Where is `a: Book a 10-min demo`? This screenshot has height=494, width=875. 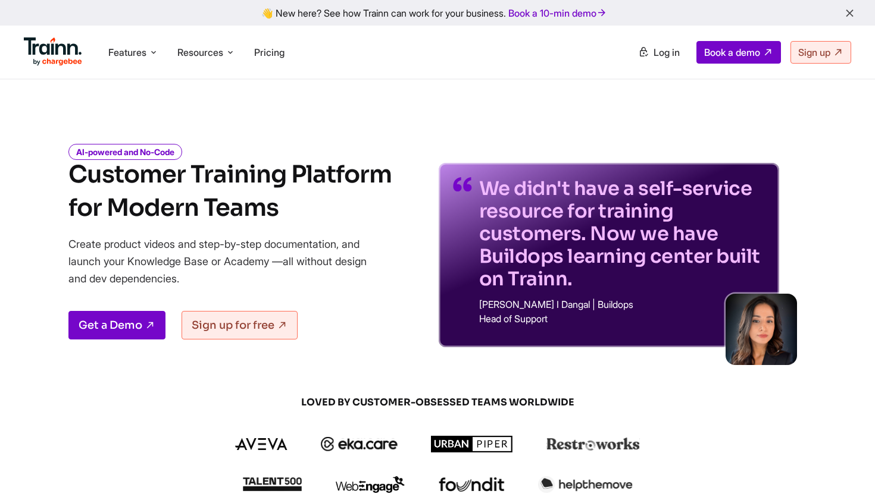
a: Book a 10-min demo is located at coordinates (558, 13).